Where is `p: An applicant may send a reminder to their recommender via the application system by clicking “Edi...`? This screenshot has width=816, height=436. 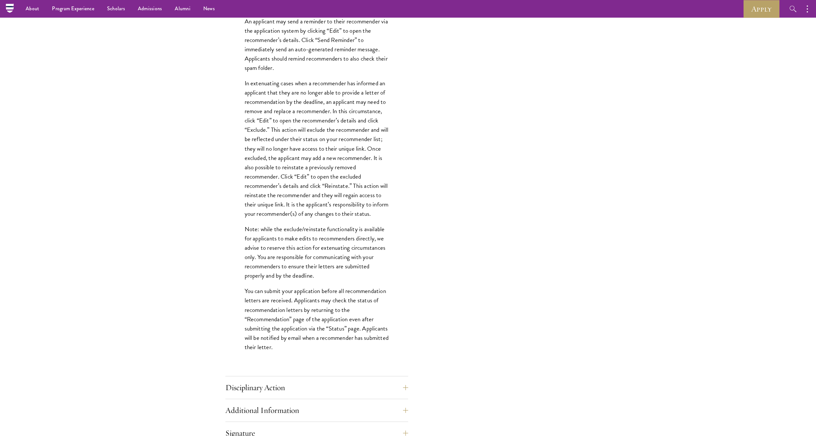
p: An applicant may send a reminder to their recommender via the application system by clicking “Edi... is located at coordinates (317, 45).